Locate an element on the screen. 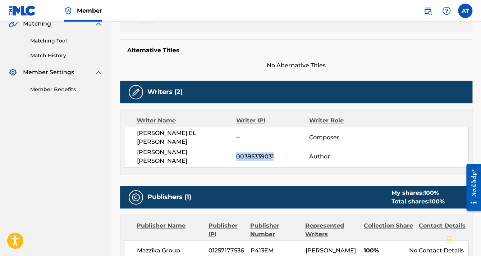 Image resolution: width=481 pixels, height=256 pixels. div: Total shares: is located at coordinates (418, 201).